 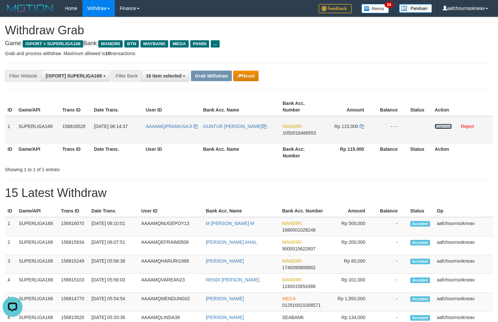 What do you see at coordinates (249, 30) in the screenshot?
I see `h1: Withdraw Grab` at bounding box center [249, 30].